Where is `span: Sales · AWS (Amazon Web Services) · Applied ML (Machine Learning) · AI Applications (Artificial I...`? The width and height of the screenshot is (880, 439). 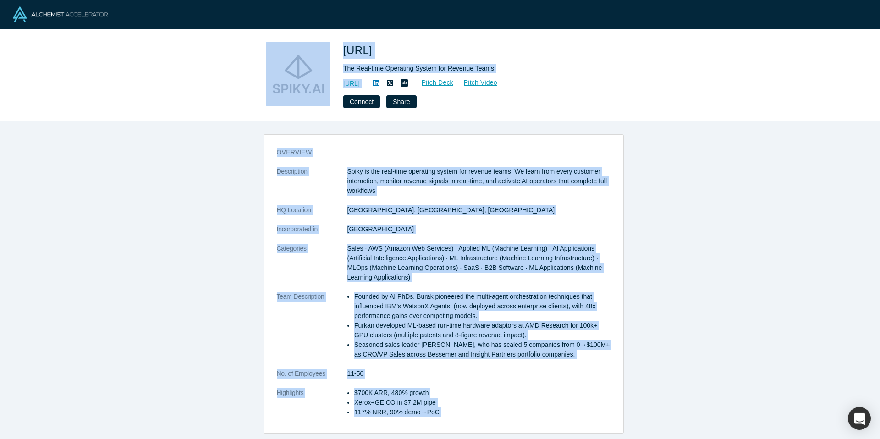
span: Sales · AWS (Amazon Web Services) · Applied ML (Machine Learning) · AI Applications (Artificial I... is located at coordinates (475, 263).